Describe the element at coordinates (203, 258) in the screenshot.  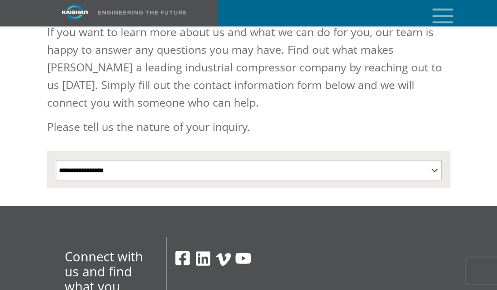
I see `img: Linkedin` at that location.